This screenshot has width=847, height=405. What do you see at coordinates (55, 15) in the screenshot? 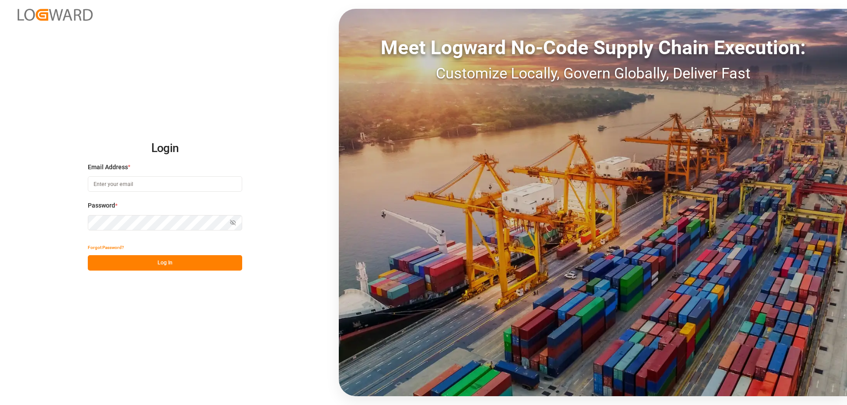
I see `img: Logward_new_orange.png` at bounding box center [55, 15].